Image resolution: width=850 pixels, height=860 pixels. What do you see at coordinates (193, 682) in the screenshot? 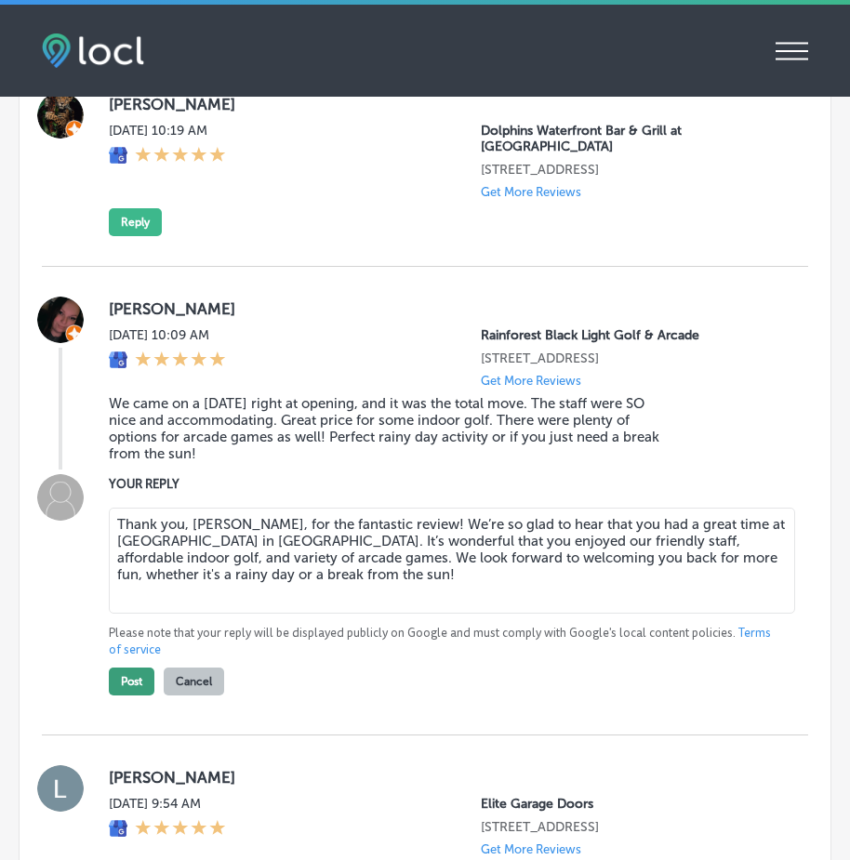
I see `button: Cancel` at bounding box center [193, 682].